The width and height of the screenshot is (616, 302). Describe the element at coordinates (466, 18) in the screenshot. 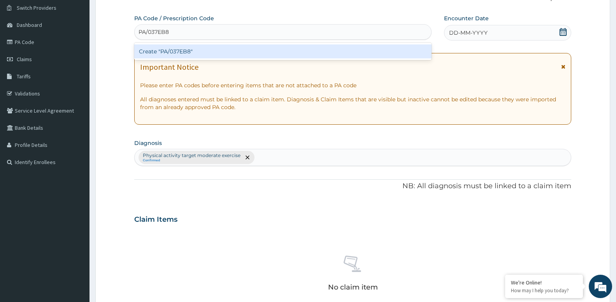

I see `label: Encounter Date` at that location.